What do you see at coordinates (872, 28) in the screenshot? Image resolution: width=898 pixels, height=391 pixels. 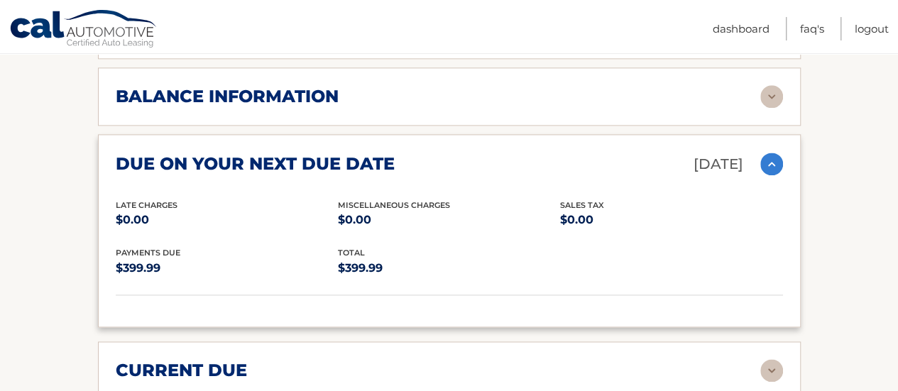 I see `a: Logout` at bounding box center [872, 28].